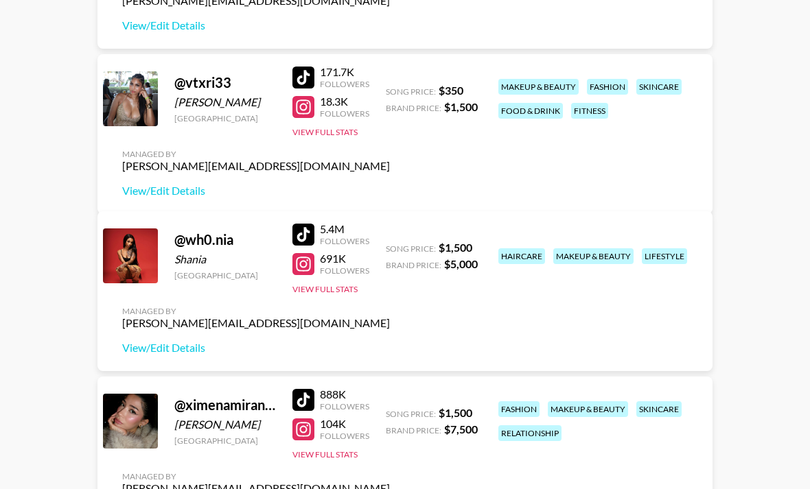  Describe the element at coordinates (225, 259) in the screenshot. I see `div: Shania` at that location.